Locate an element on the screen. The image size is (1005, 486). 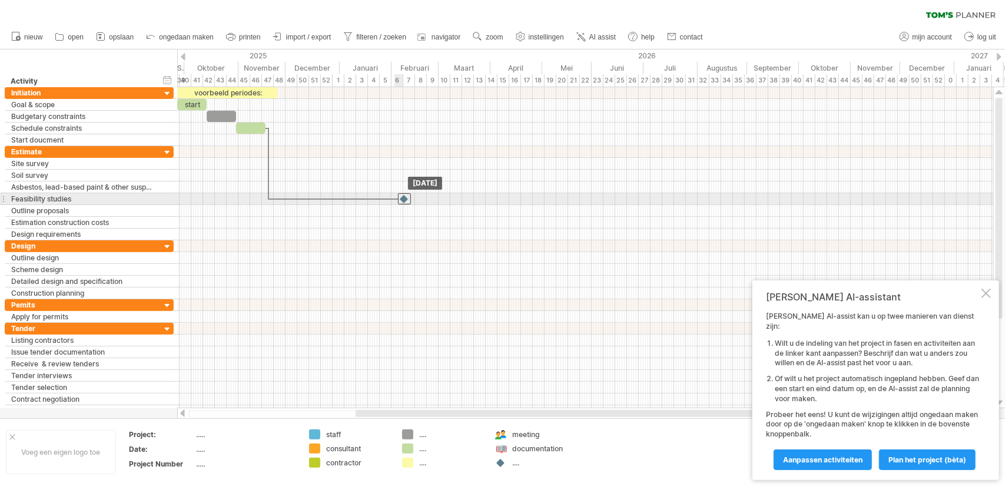
div: Estimation construction costs is located at coordinates (83, 222).